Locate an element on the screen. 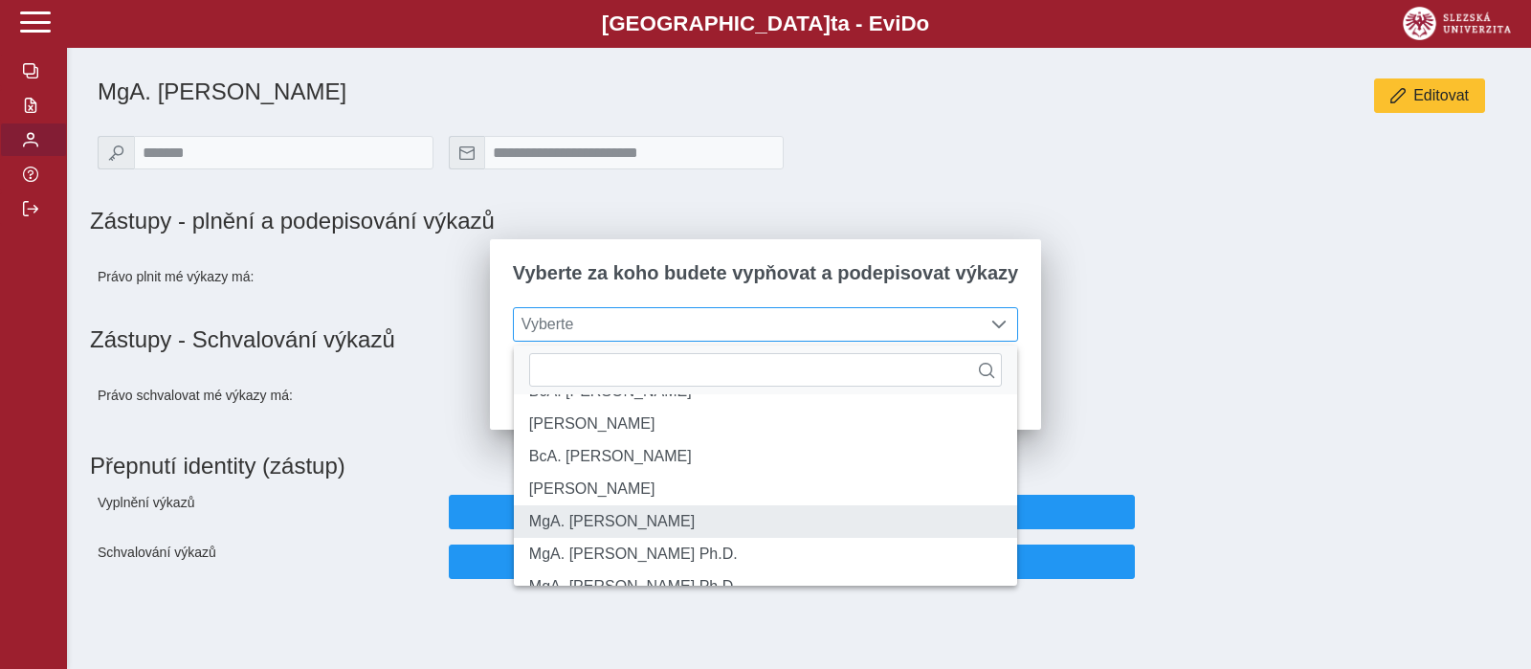 This screenshot has width=1531, height=669. span: Editovat is located at coordinates (1441, 96).